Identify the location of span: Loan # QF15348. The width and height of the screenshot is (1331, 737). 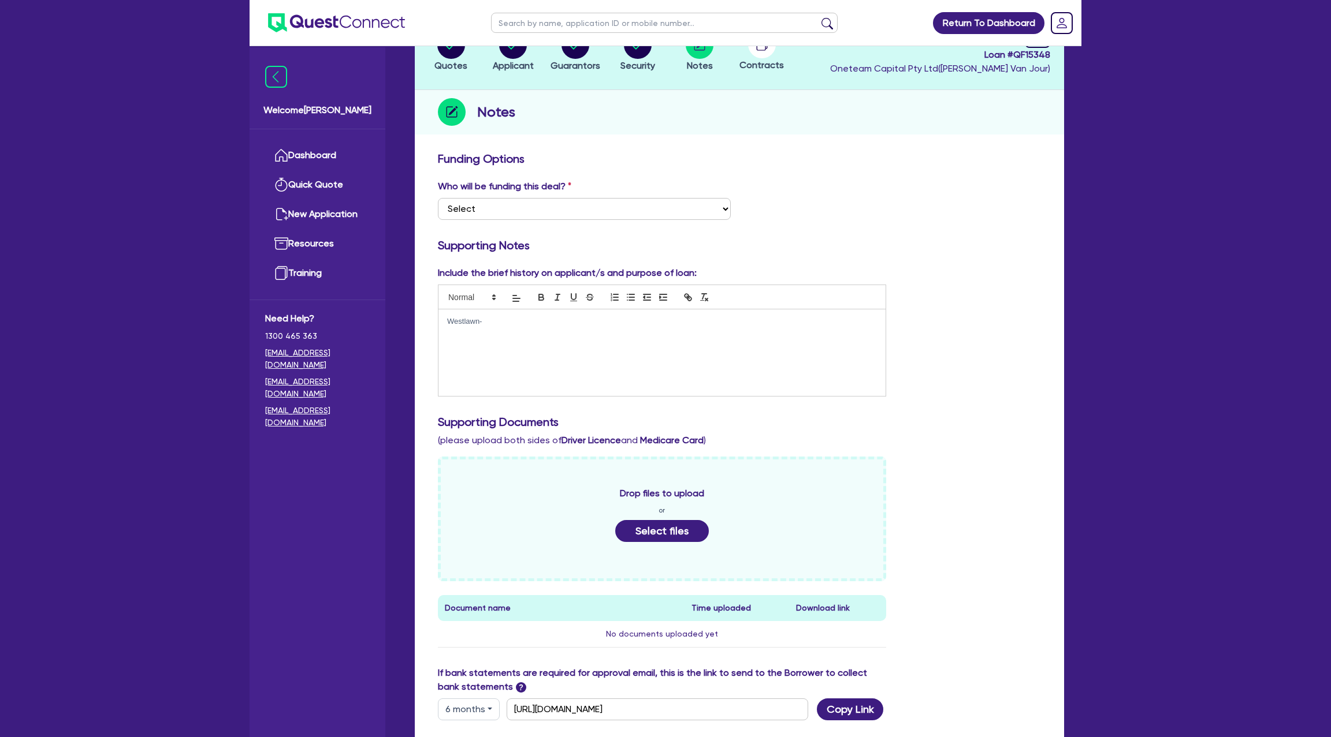
(940, 55).